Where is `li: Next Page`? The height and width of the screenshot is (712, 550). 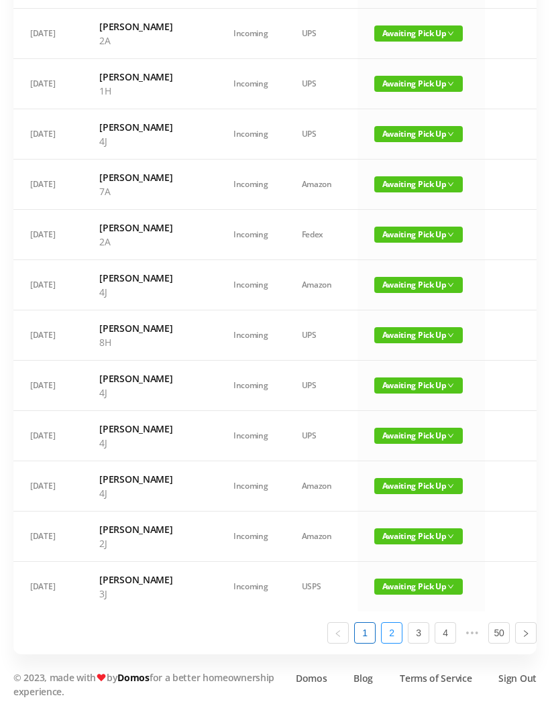 li: Next Page is located at coordinates (526, 633).